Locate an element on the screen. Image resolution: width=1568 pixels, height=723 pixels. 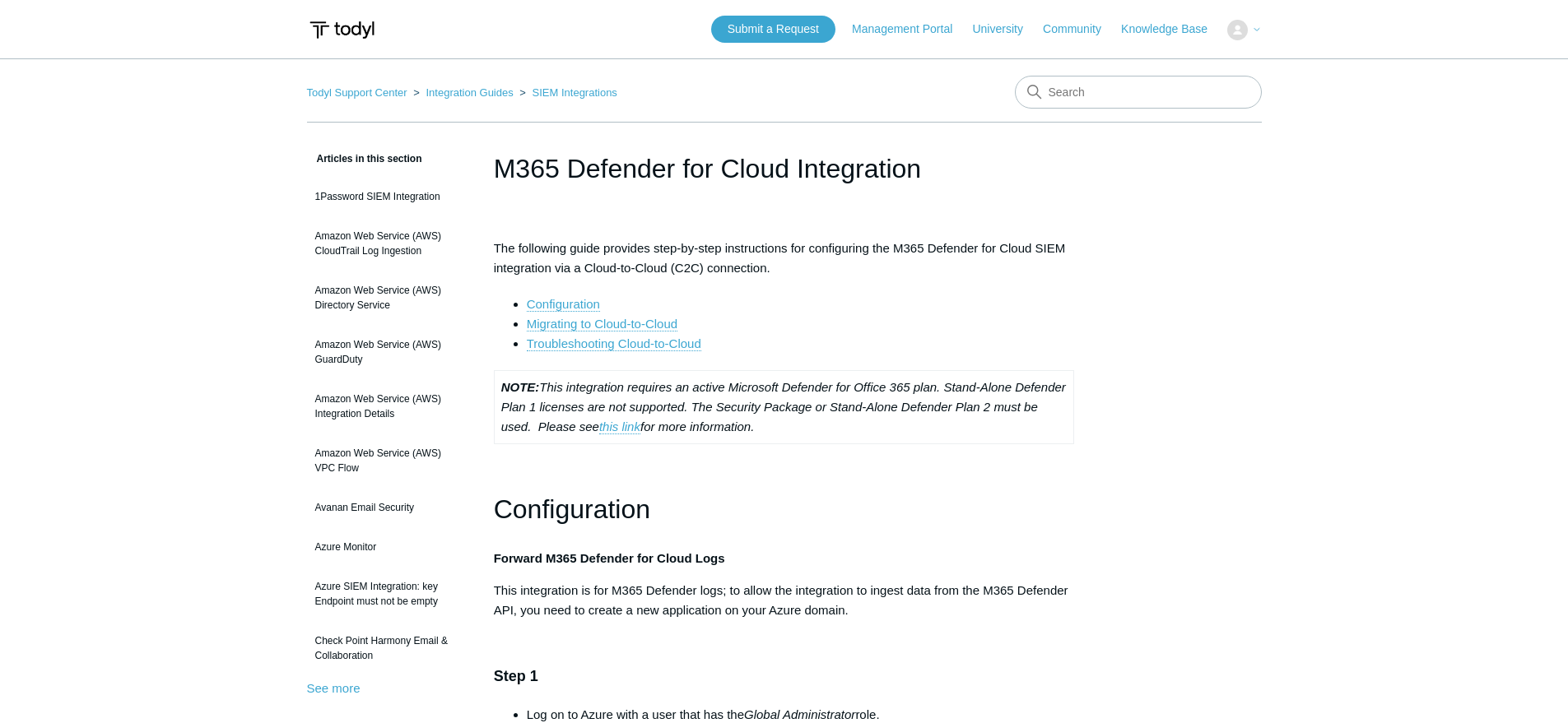
a: Amazon Web Service (AWS) GuardDuty is located at coordinates (388, 352).